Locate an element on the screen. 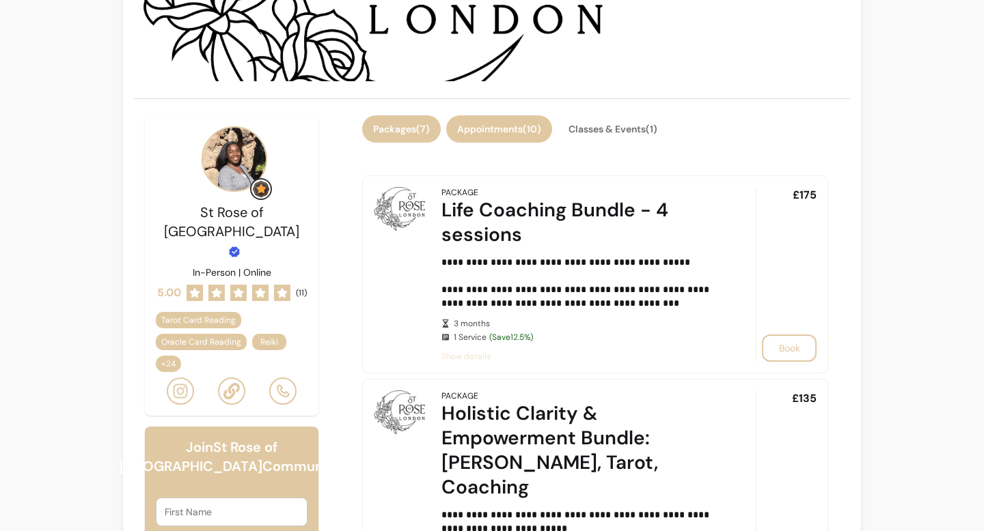  button: Packages(7) is located at coordinates (401, 129).